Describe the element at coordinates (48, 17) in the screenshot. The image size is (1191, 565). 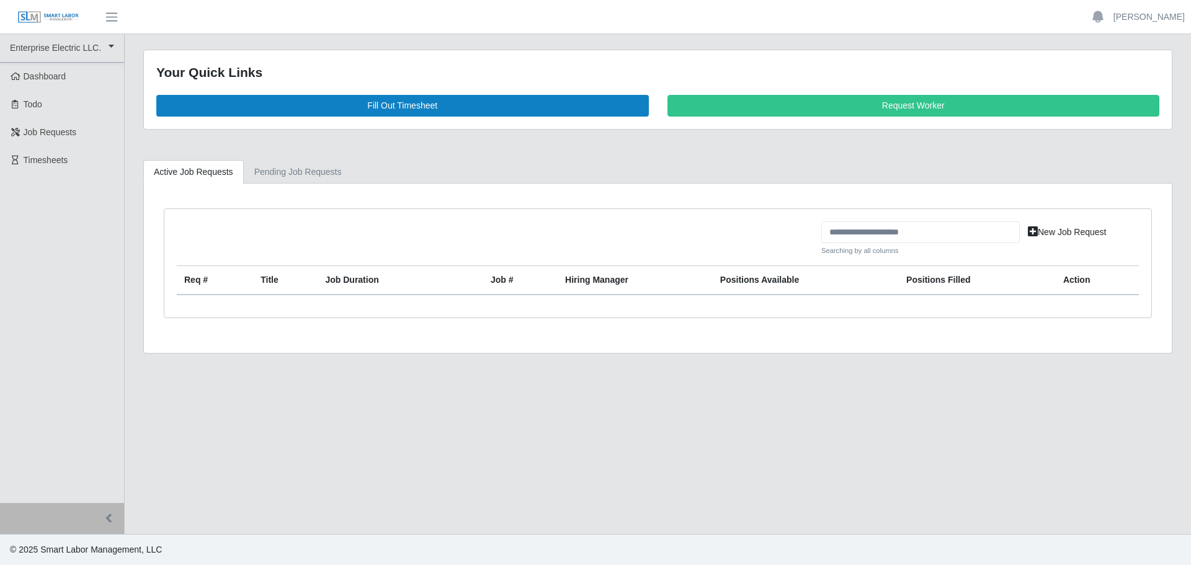
I see `img: SLM Logo` at that location.